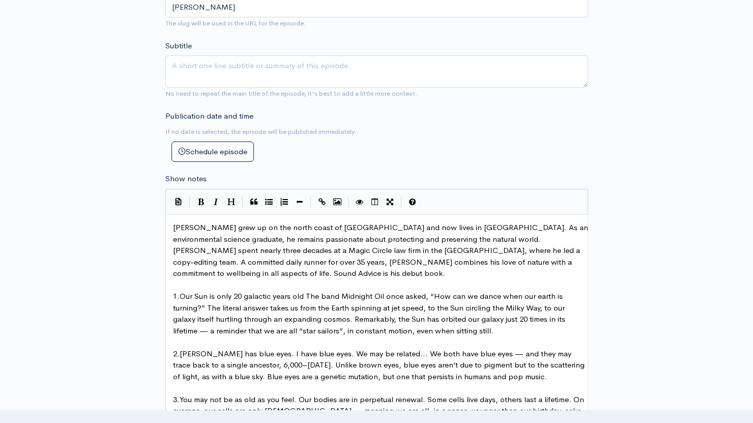 Image resolution: width=753 pixels, height=423 pixels. What do you see at coordinates (254, 202) in the screenshot?
I see `button: Quote` at bounding box center [254, 202].